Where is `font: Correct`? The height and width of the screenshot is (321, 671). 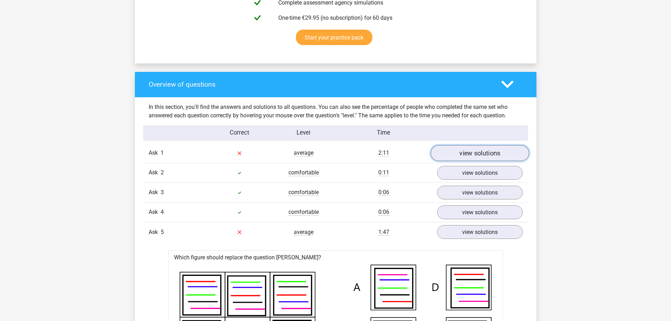
font: Correct is located at coordinates (239, 132).